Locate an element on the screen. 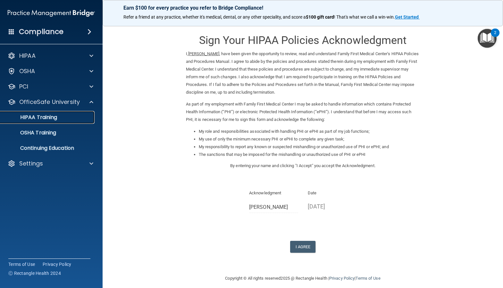 The width and height of the screenshot is (503, 288). img: PMB logo is located at coordinates (51, 13).